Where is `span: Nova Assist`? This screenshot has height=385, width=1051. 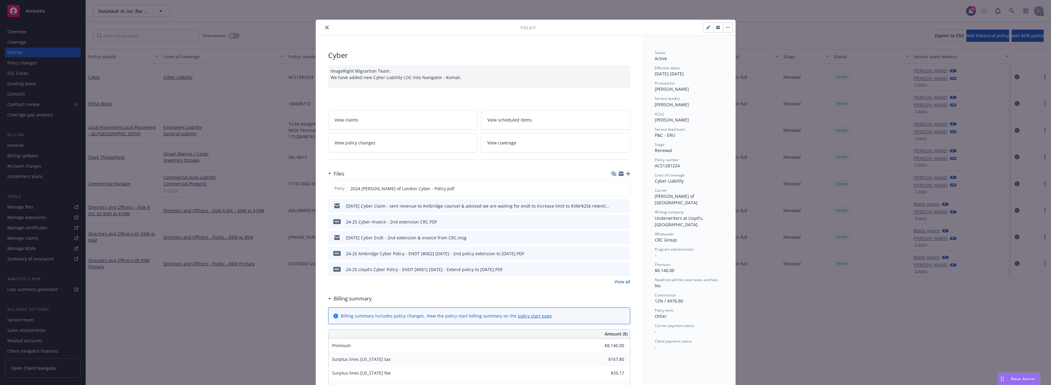
span: Nova Assist is located at coordinates (1023, 379).